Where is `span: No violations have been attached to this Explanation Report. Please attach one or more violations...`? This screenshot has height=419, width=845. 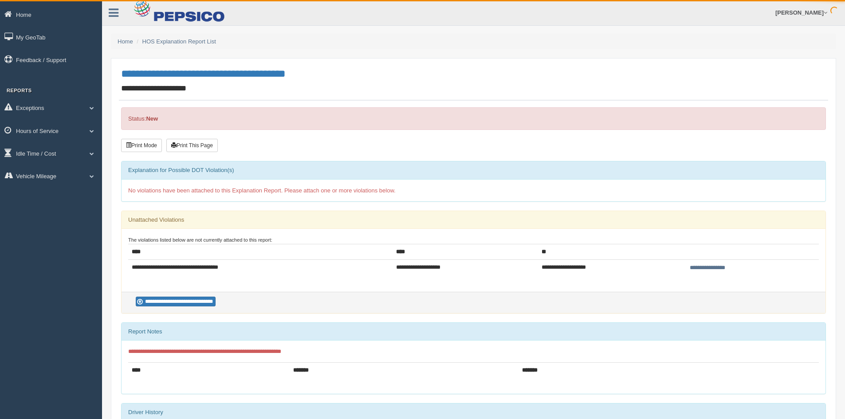
span: No violations have been attached to this Explanation Report. Please attach one or more violations... is located at coordinates (262, 190).